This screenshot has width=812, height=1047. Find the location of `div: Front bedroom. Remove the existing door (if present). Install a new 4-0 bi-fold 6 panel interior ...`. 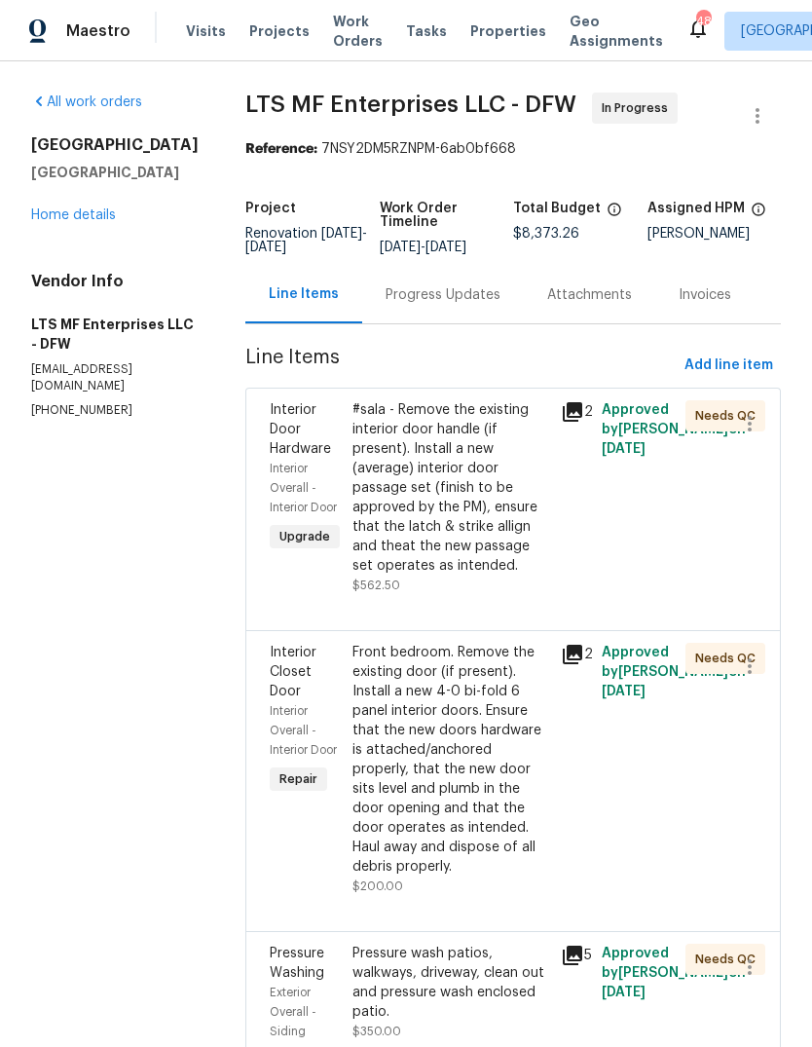

div: Front bedroom. Remove the existing door (if present). Install a new 4-0 bi-fold 6 panel interior ... is located at coordinates (450, 760).